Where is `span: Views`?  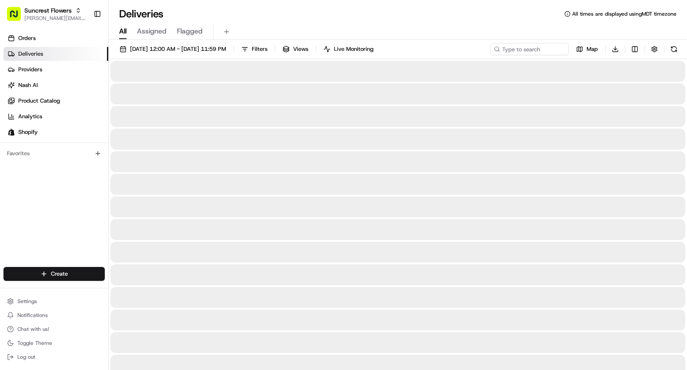 span: Views is located at coordinates (301, 49).